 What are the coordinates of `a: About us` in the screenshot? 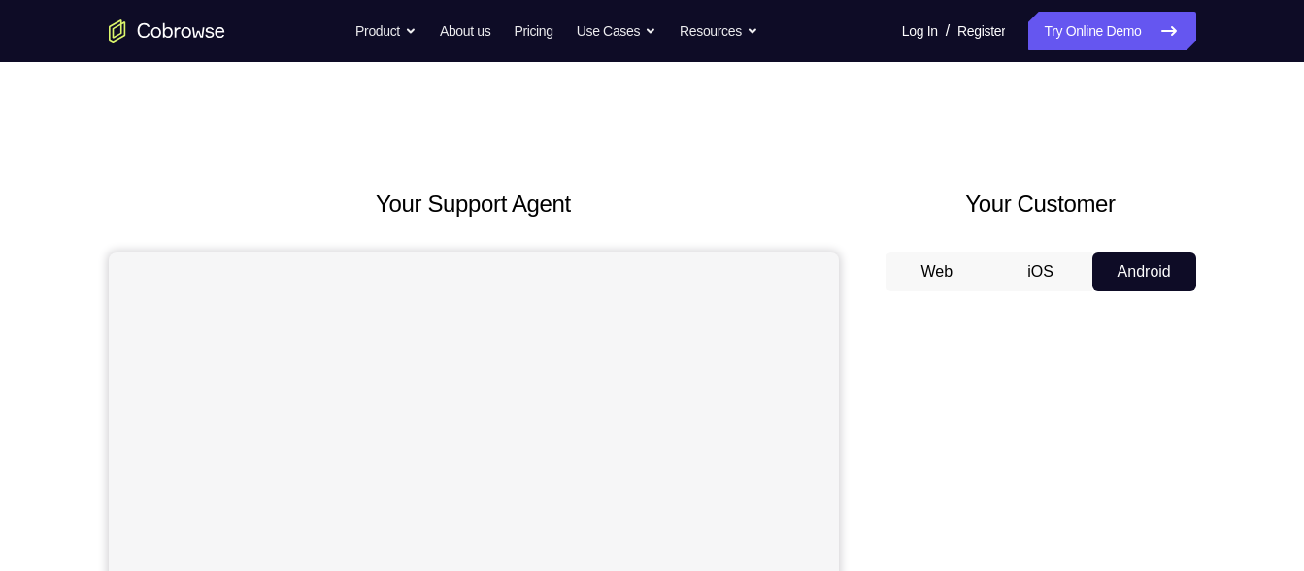 It's located at (465, 31).